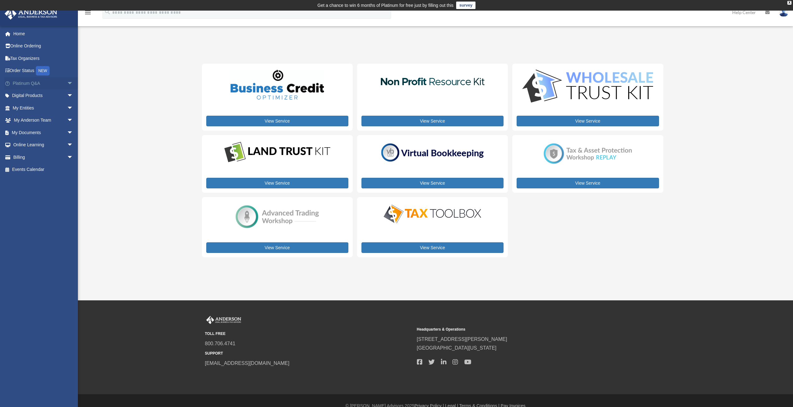  What do you see at coordinates (43, 120) in the screenshot?
I see `a: My Anderson Teamarrow_drop_down` at bounding box center [43, 120].